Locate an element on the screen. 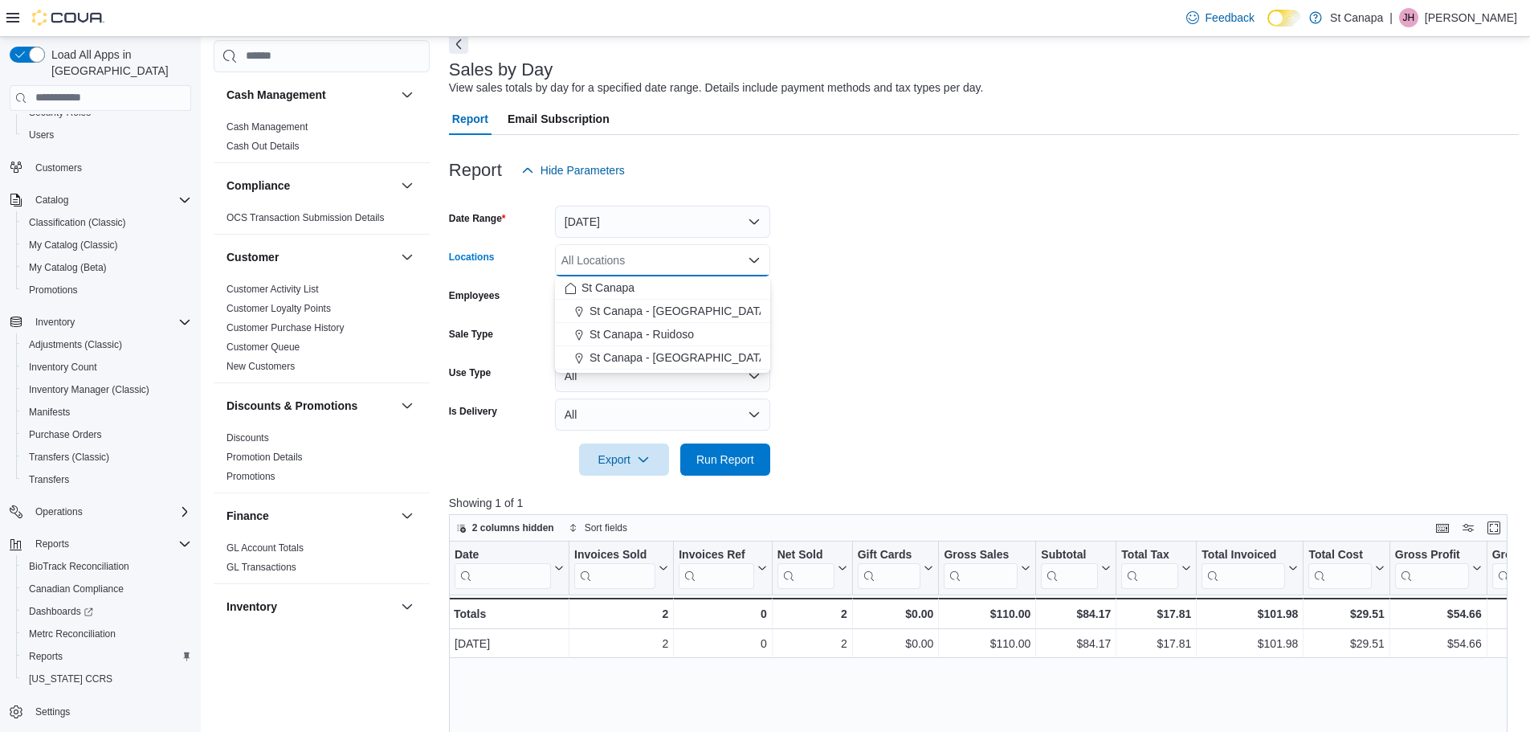 The width and height of the screenshot is (1530, 732). span: Dashboards is located at coordinates (107, 611).